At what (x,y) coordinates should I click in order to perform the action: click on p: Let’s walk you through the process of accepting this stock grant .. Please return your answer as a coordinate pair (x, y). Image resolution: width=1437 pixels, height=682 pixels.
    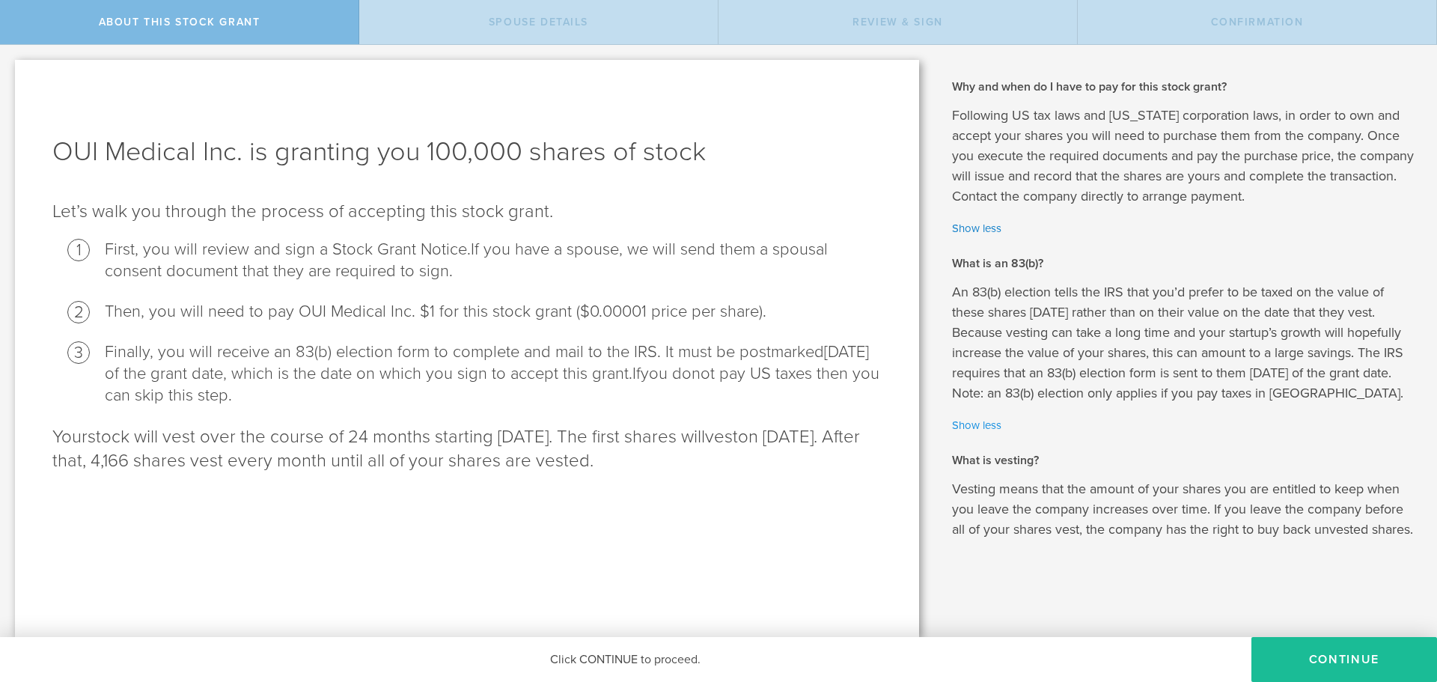
    Looking at the image, I should click on (467, 212).